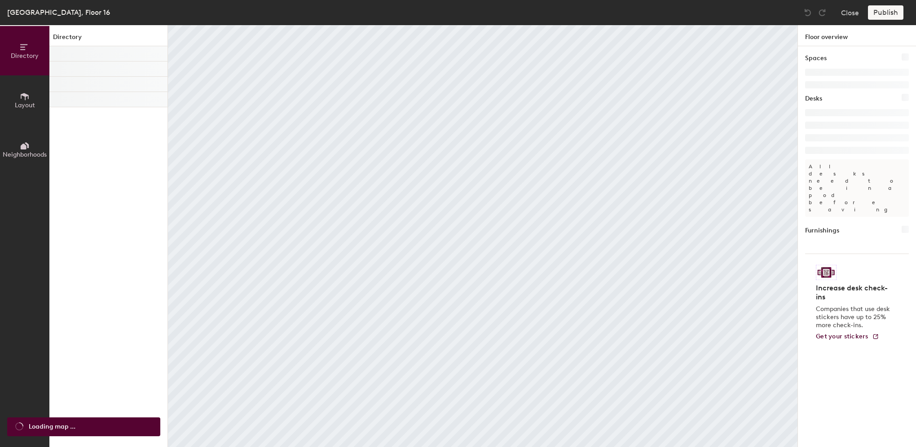  What do you see at coordinates (25, 105) in the screenshot?
I see `span: Layout` at bounding box center [25, 105].